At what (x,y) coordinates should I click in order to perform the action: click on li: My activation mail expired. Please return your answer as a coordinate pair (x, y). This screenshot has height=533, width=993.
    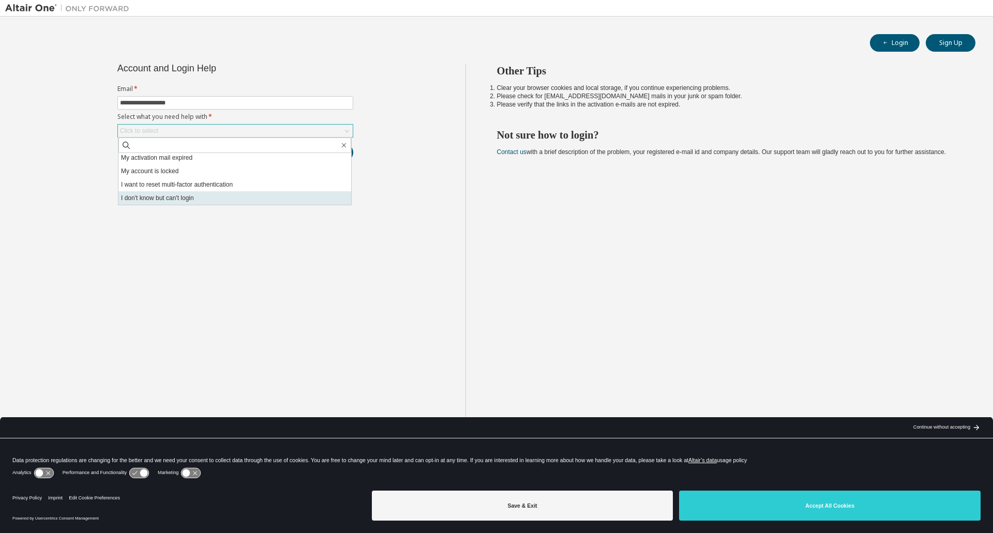
    Looking at the image, I should click on (235, 158).